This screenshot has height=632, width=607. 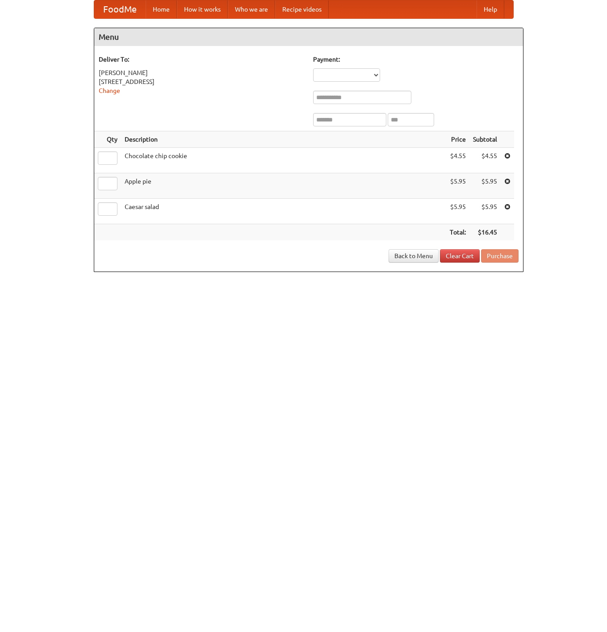 What do you see at coordinates (414, 256) in the screenshot?
I see `a: Back to Menu` at bounding box center [414, 256].